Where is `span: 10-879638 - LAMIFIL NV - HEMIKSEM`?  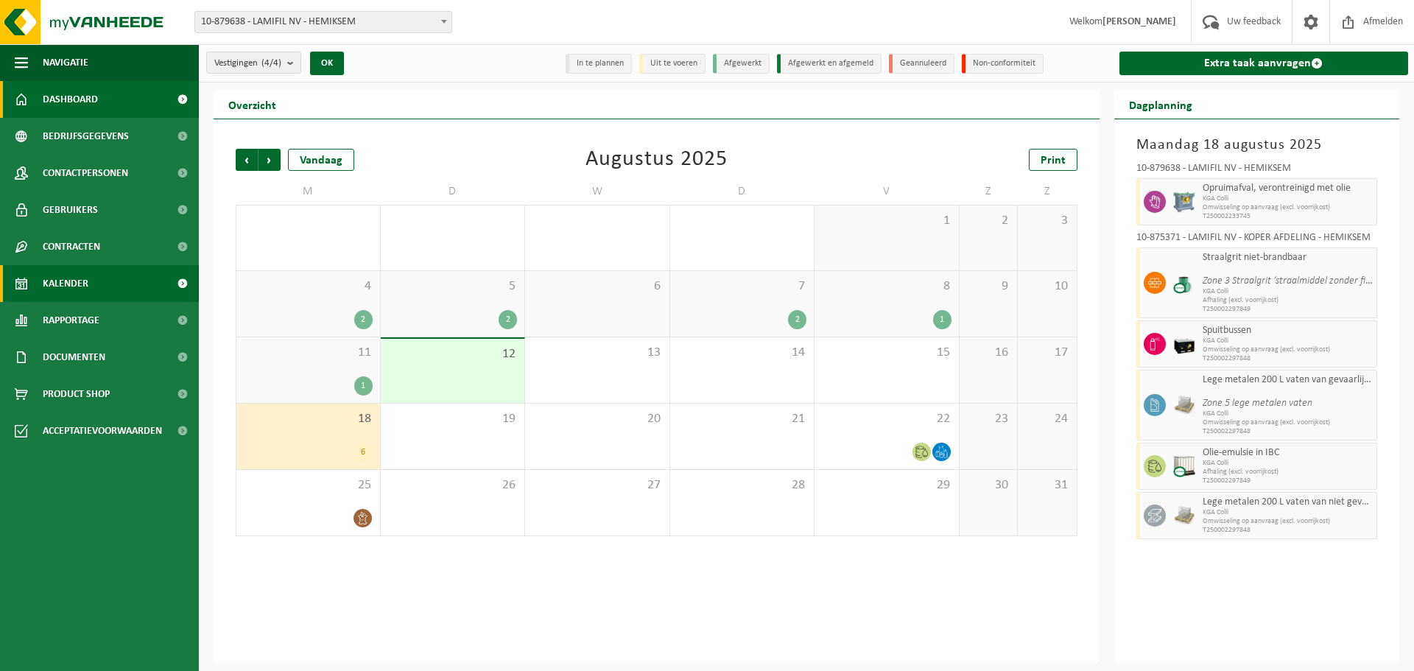
span: 10-879638 - LAMIFIL NV - HEMIKSEM is located at coordinates (323, 22).